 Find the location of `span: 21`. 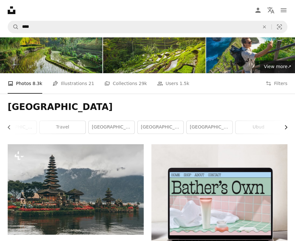

span: 21 is located at coordinates (92, 84).